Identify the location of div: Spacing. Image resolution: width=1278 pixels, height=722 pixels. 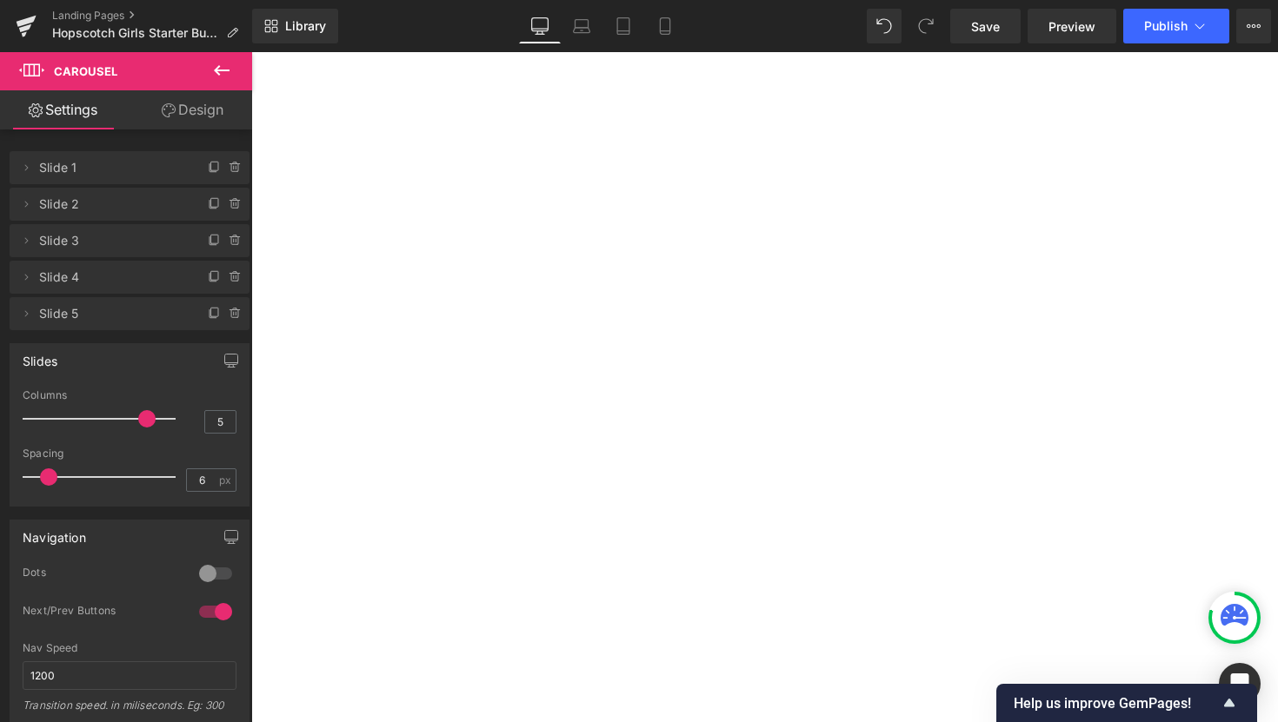
(130, 454).